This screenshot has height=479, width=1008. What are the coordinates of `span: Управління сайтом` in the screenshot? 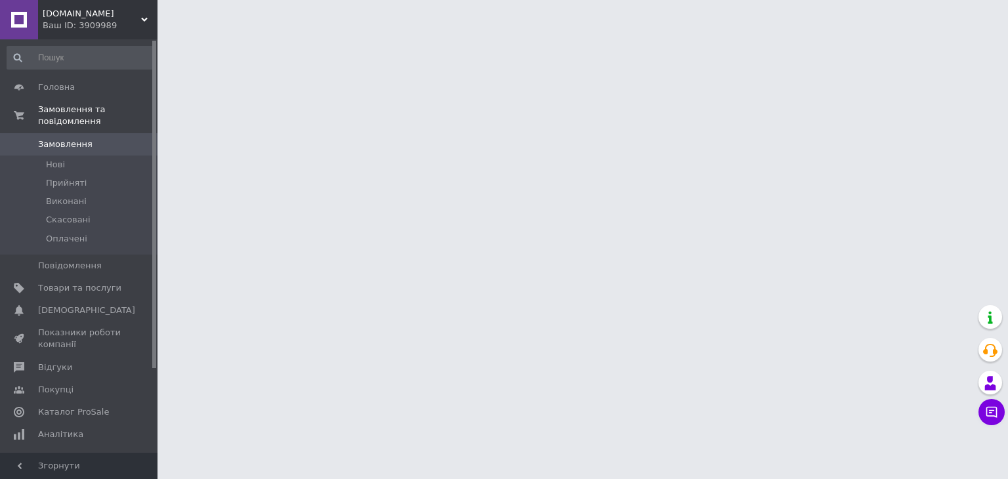 It's located at (79, 463).